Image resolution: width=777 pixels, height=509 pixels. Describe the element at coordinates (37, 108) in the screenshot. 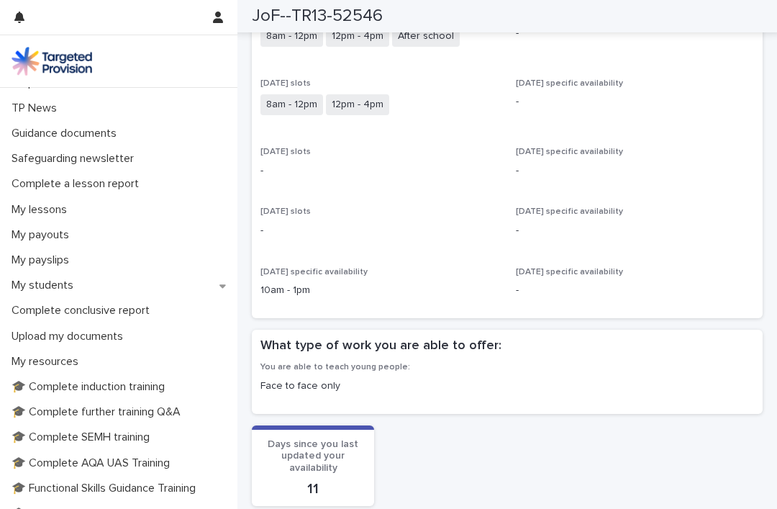

I see `p: TP News` at that location.